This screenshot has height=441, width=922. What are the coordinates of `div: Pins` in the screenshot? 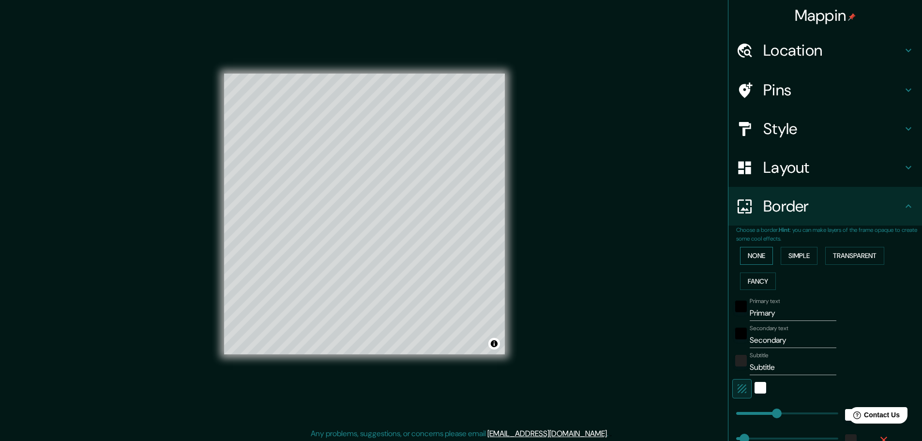 It's located at (825, 90).